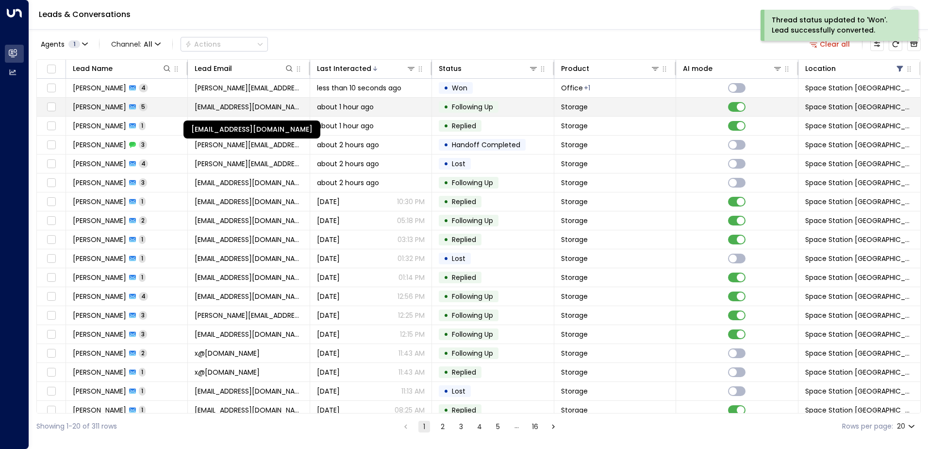 The height and width of the screenshot is (449, 928). I want to click on label: Rows per page:, so click(868, 426).